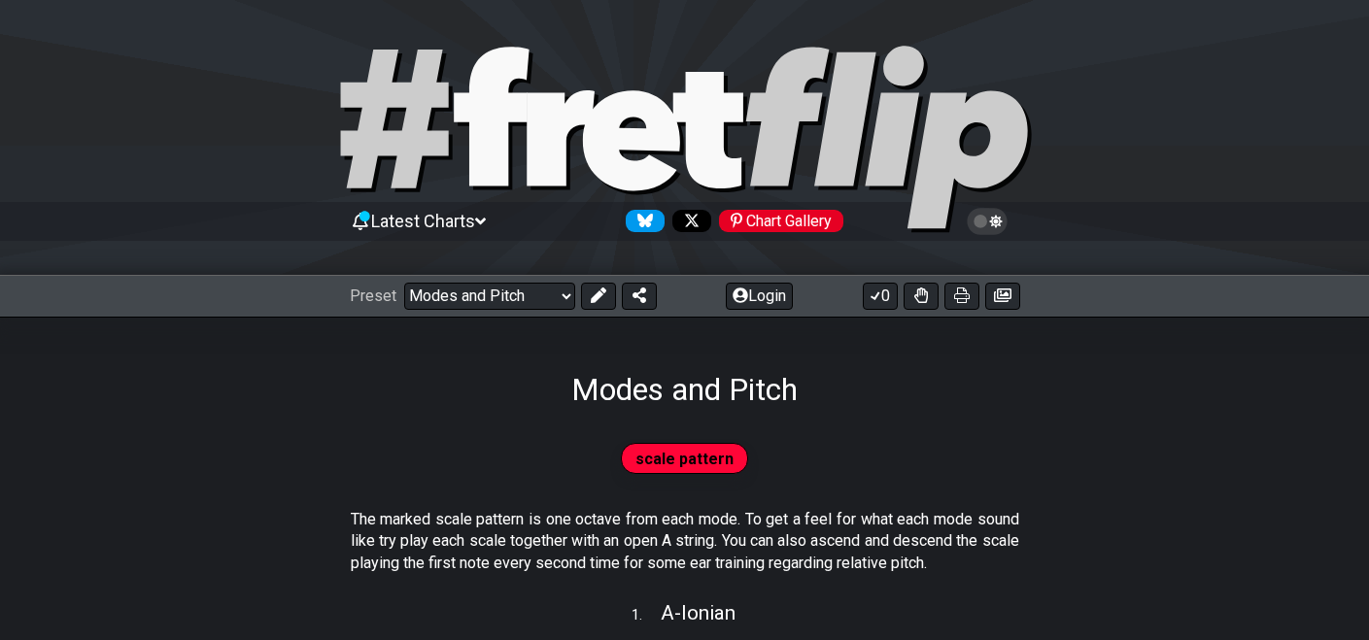  What do you see at coordinates (1003, 296) in the screenshot?
I see `button: Create image` at bounding box center [1003, 296].